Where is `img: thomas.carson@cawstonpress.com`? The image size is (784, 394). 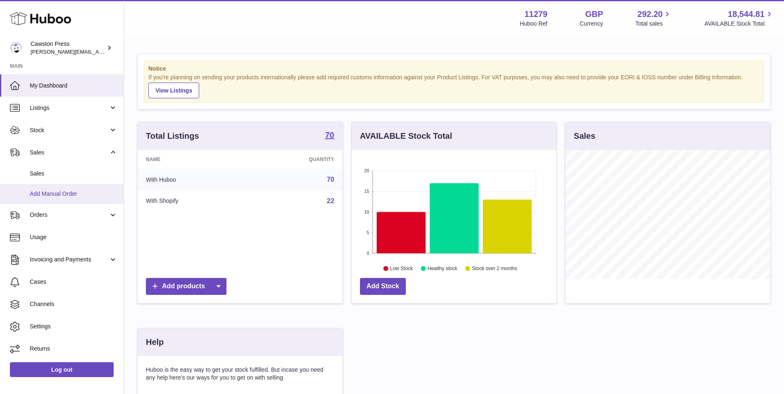 img: thomas.carson@cawstonpress.com is located at coordinates (16, 48).